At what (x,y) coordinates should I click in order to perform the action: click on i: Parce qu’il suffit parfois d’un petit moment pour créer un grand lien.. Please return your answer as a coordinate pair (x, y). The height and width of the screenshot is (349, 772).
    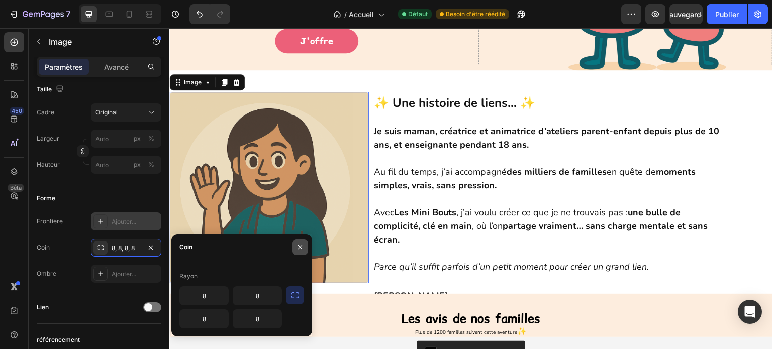
    Looking at the image, I should click on (342, 239).